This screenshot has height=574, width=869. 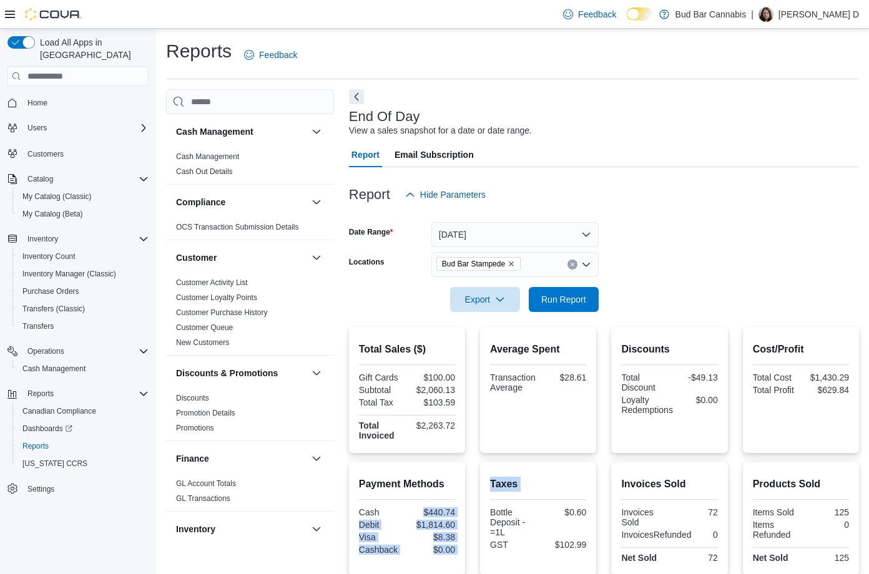 What do you see at coordinates (432, 426) in the screenshot?
I see `div: $2,263.72` at bounding box center [432, 426].